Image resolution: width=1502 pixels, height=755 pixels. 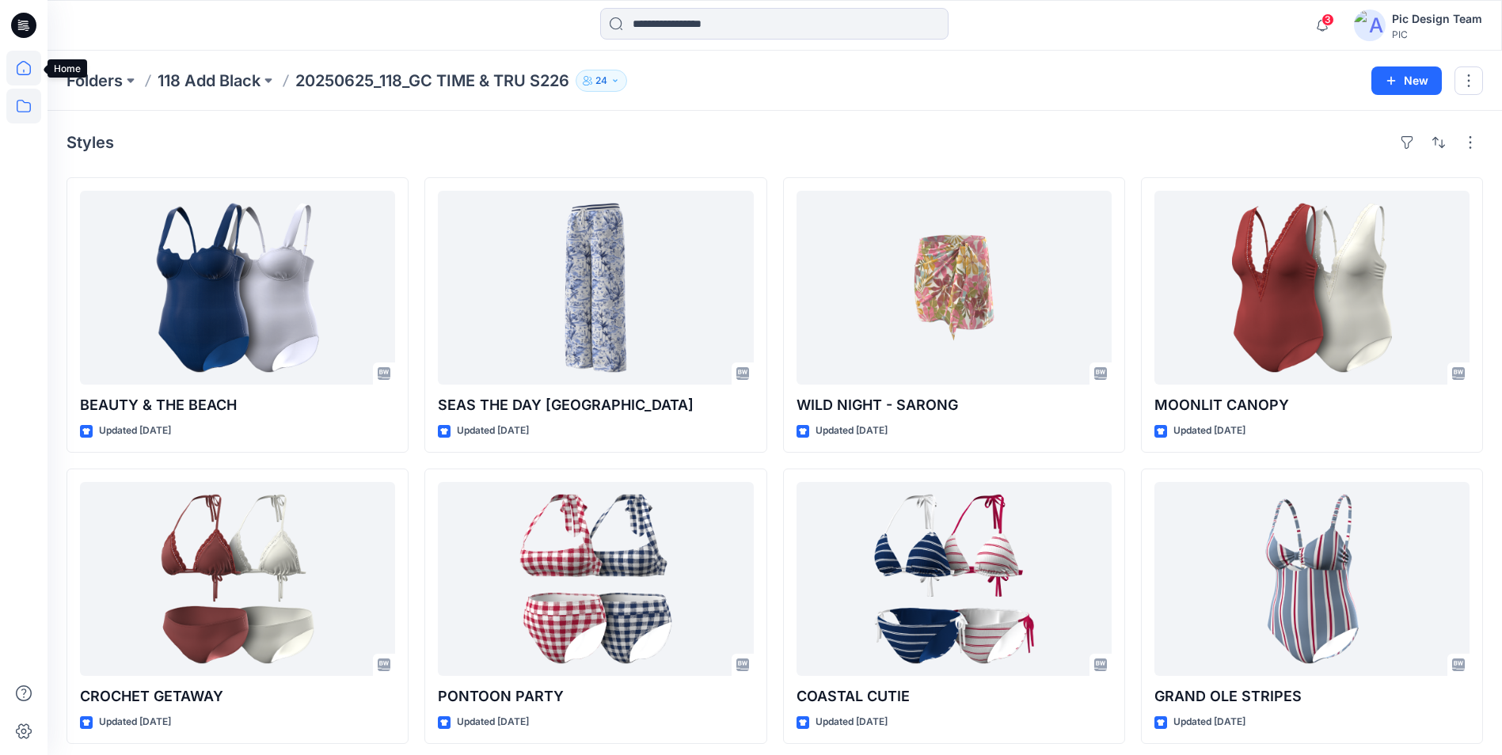 I want to click on p: PONTOON PARTY, so click(x=595, y=697).